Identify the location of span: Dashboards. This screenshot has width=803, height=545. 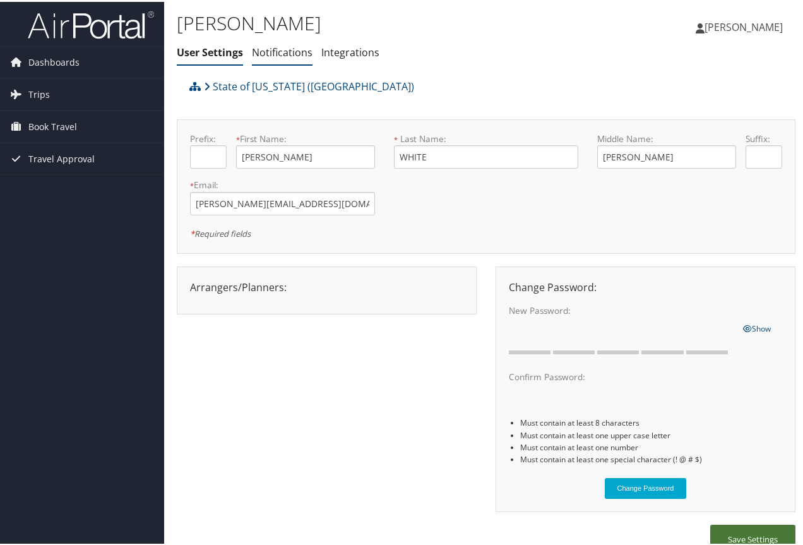
(54, 61).